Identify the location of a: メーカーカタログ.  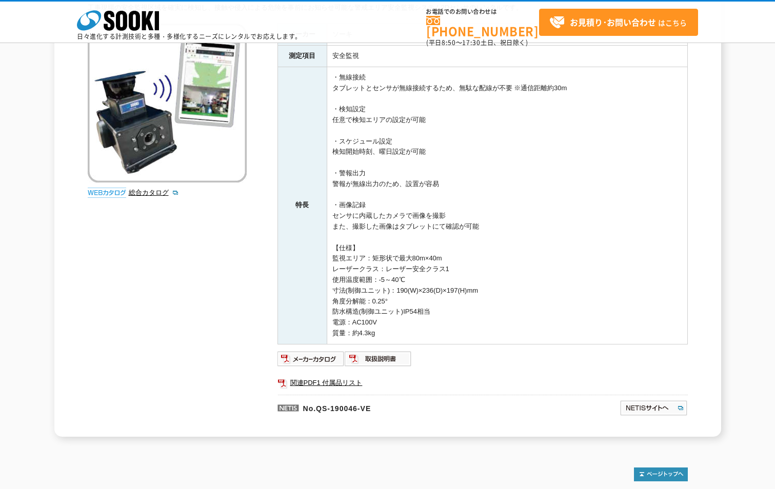
(311, 361).